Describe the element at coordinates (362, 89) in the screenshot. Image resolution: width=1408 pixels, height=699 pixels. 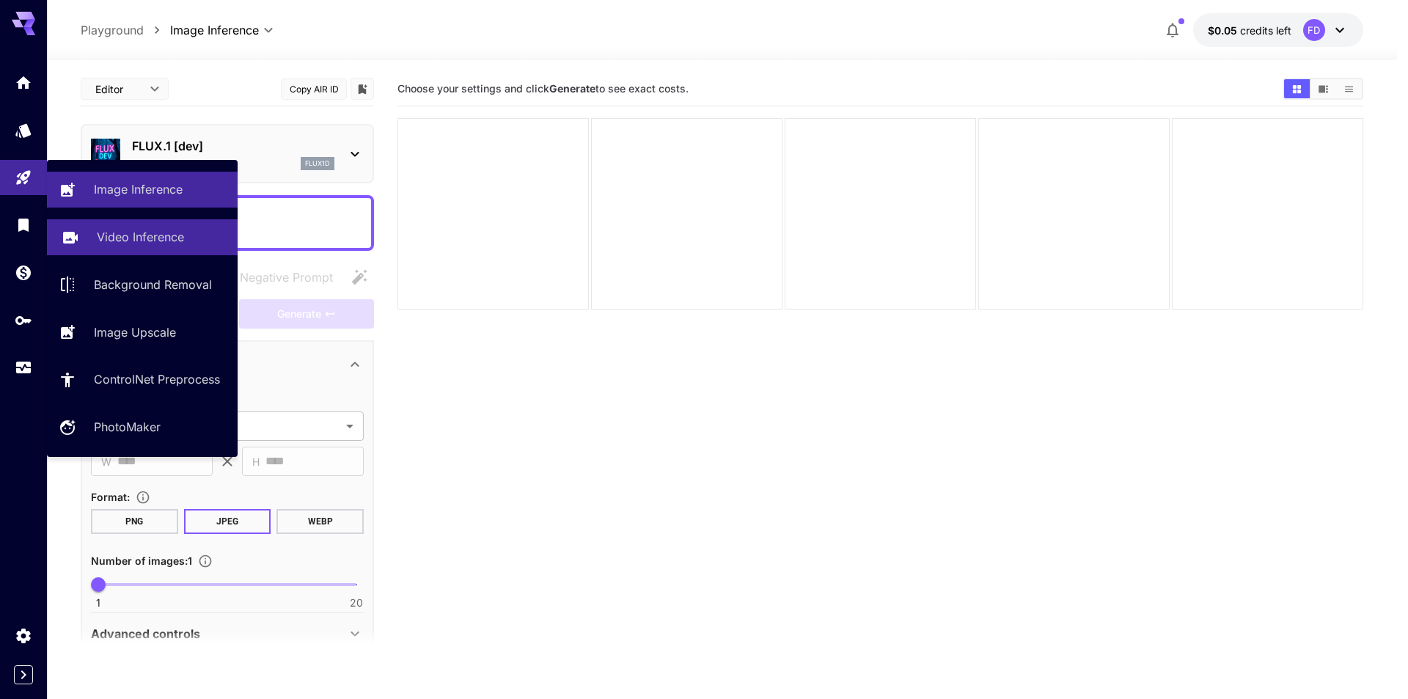
I see `button: Add to library` at that location.